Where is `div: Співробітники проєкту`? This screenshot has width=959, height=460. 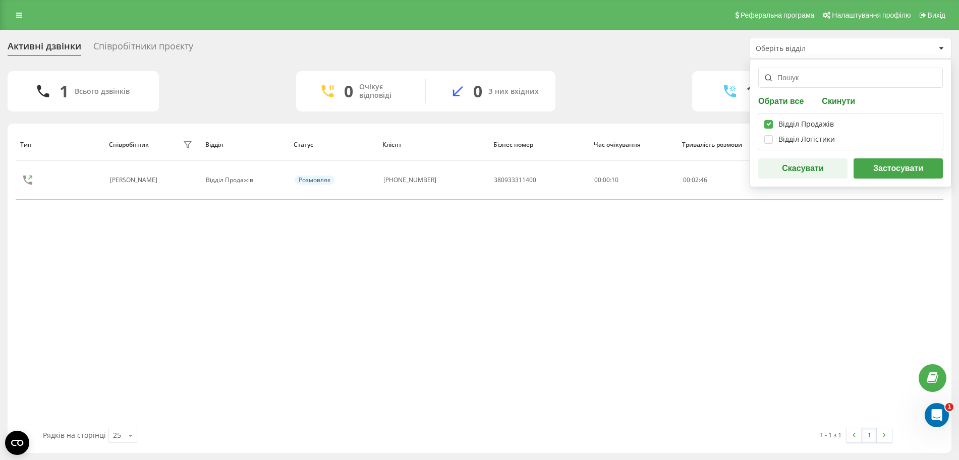
div: Співробітники проєкту is located at coordinates (143, 48).